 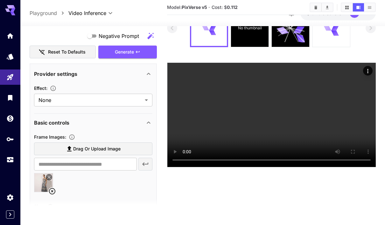 What do you see at coordinates (10, 214) in the screenshot?
I see `button: Expand sidebar` at bounding box center [10, 214].